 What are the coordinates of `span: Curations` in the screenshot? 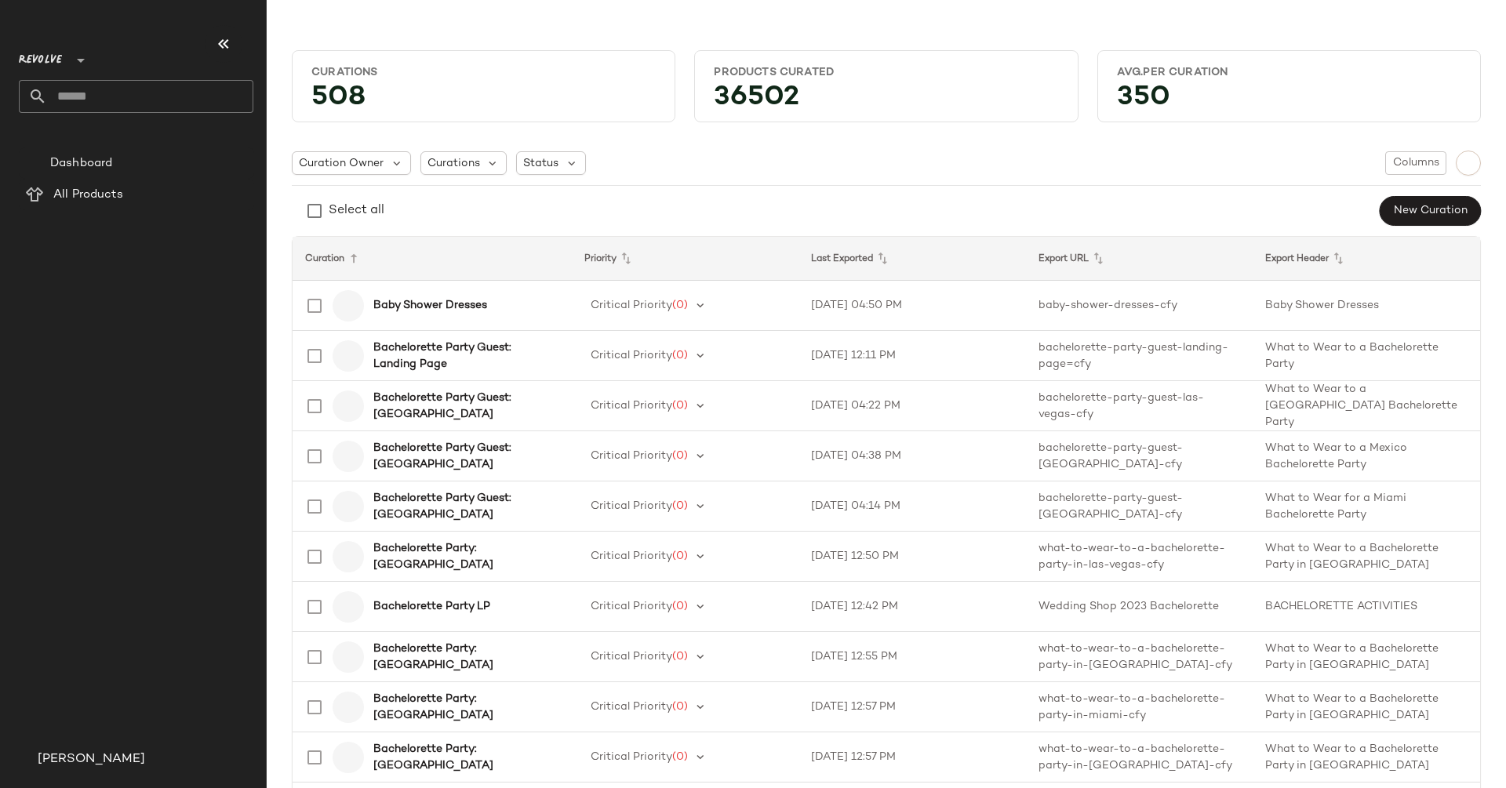 It's located at (453, 163).